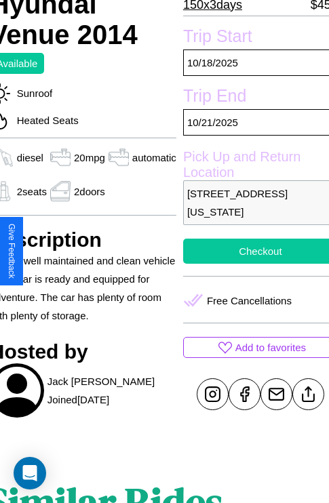  I want to click on p: 2 seats, so click(32, 191).